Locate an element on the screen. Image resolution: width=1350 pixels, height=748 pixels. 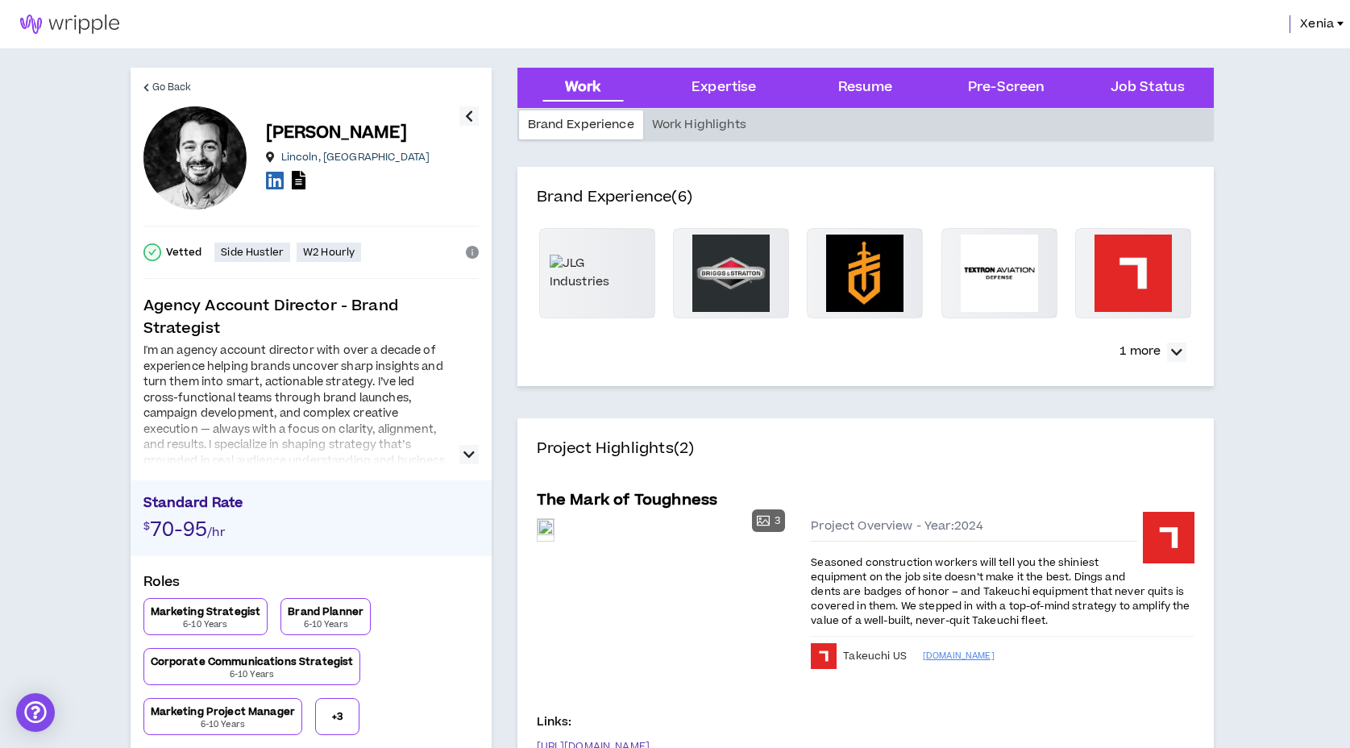
button: +3 is located at coordinates (337, 716).